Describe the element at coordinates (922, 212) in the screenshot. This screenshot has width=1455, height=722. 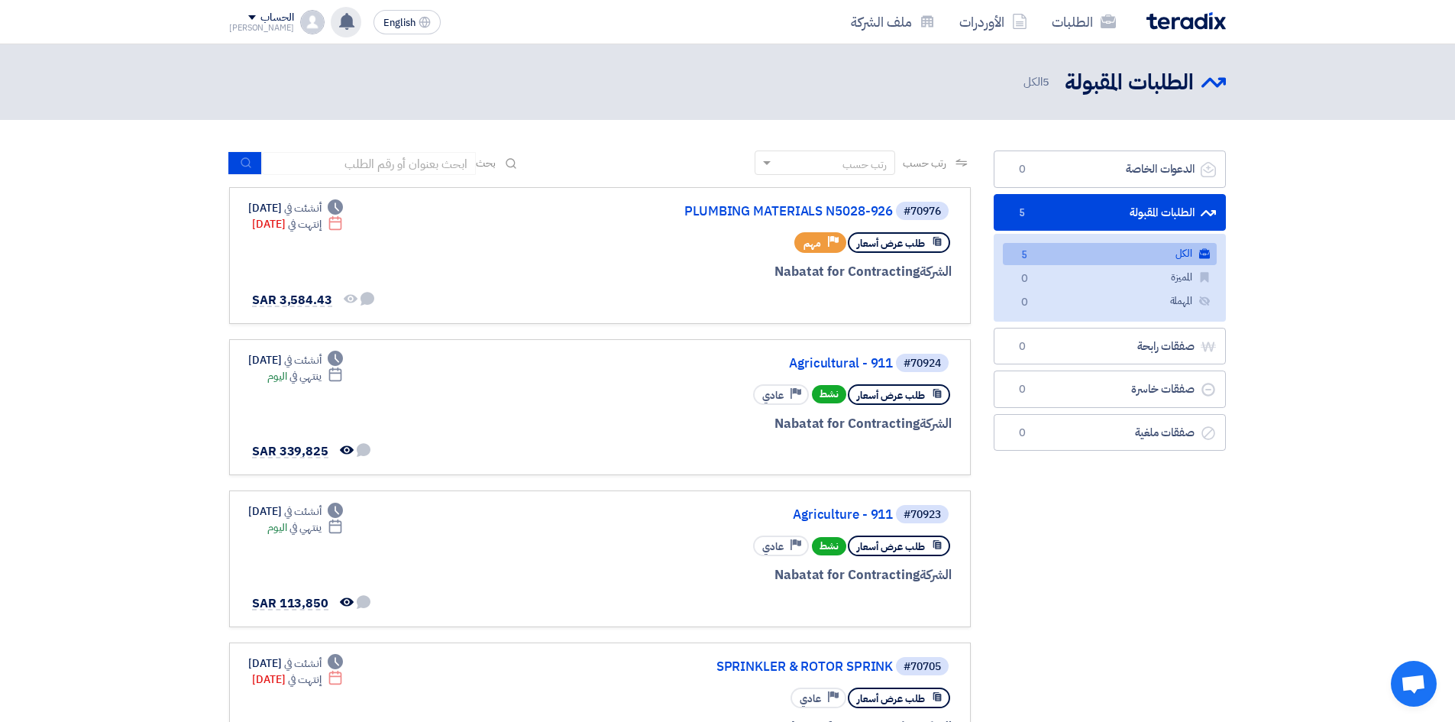
I see `div: #70976` at that location.